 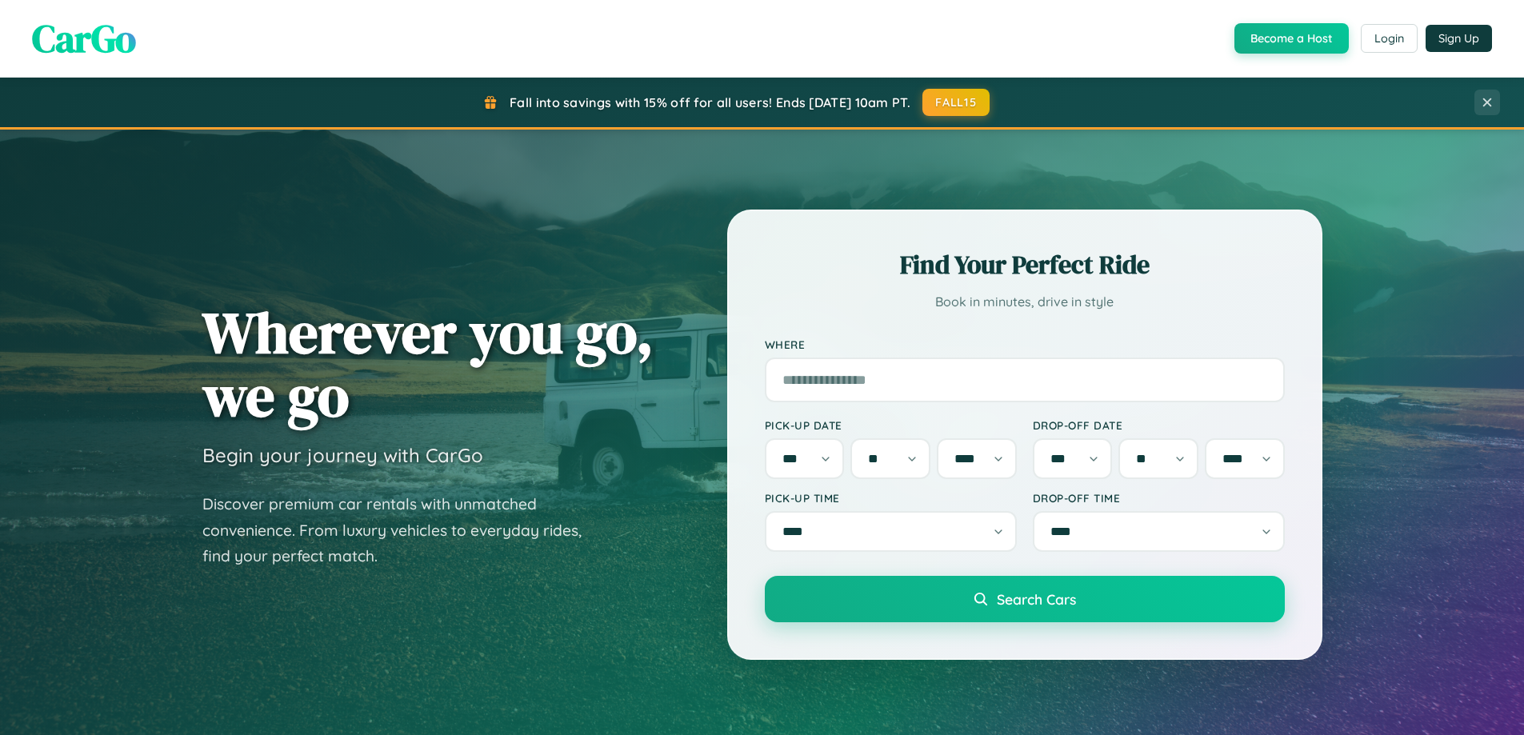 I want to click on label: Drop-off Time, so click(x=1158, y=498).